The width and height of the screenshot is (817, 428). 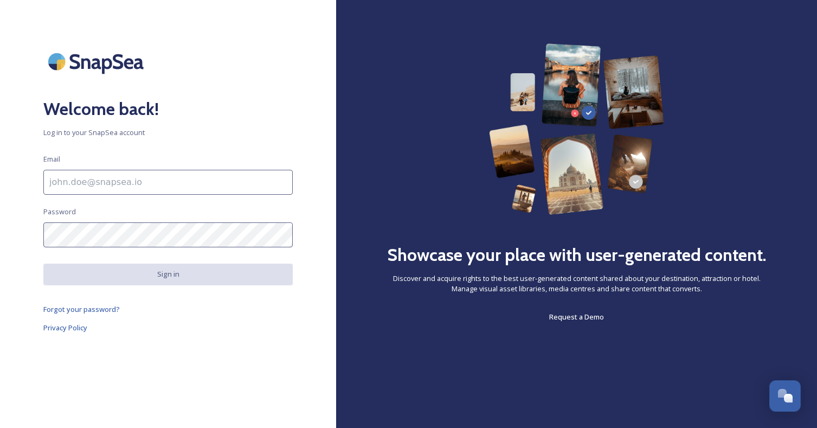 I want to click on input: john.doe@snapsea.io, so click(x=168, y=182).